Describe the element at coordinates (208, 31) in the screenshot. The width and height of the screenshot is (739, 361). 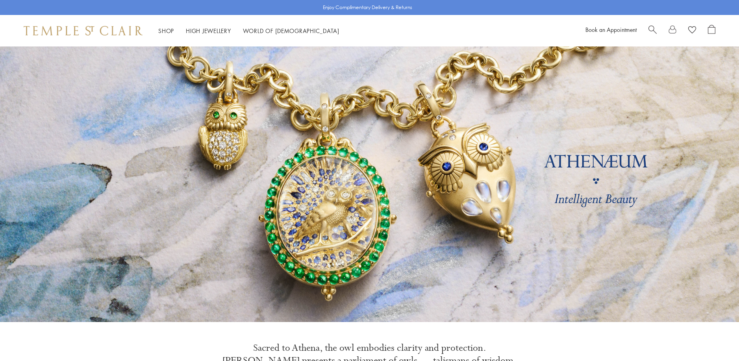
I see `a: High JewelleryHigh Jewellery` at that location.